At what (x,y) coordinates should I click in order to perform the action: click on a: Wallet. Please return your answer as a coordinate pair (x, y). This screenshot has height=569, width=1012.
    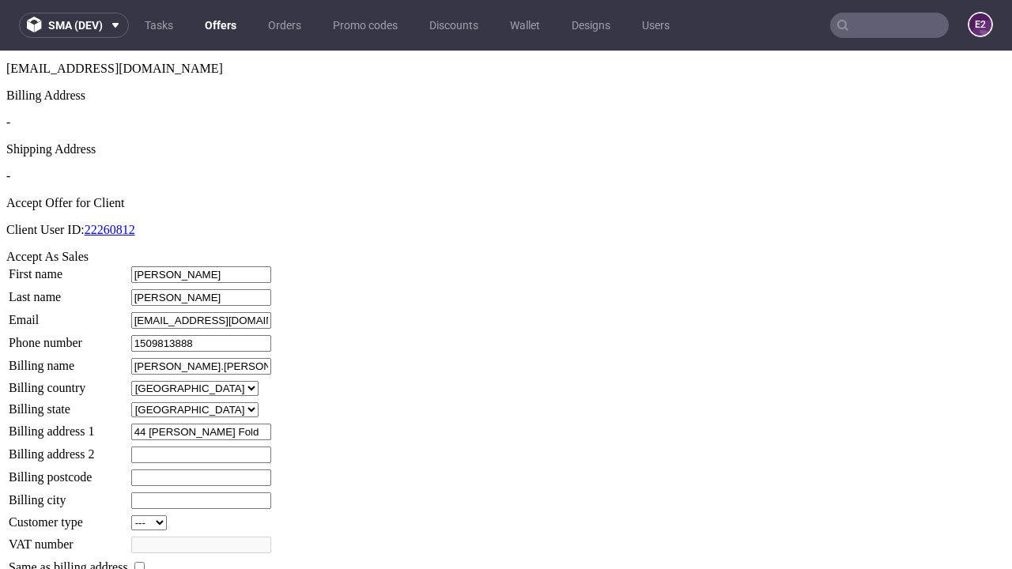
    Looking at the image, I should click on (525, 25).